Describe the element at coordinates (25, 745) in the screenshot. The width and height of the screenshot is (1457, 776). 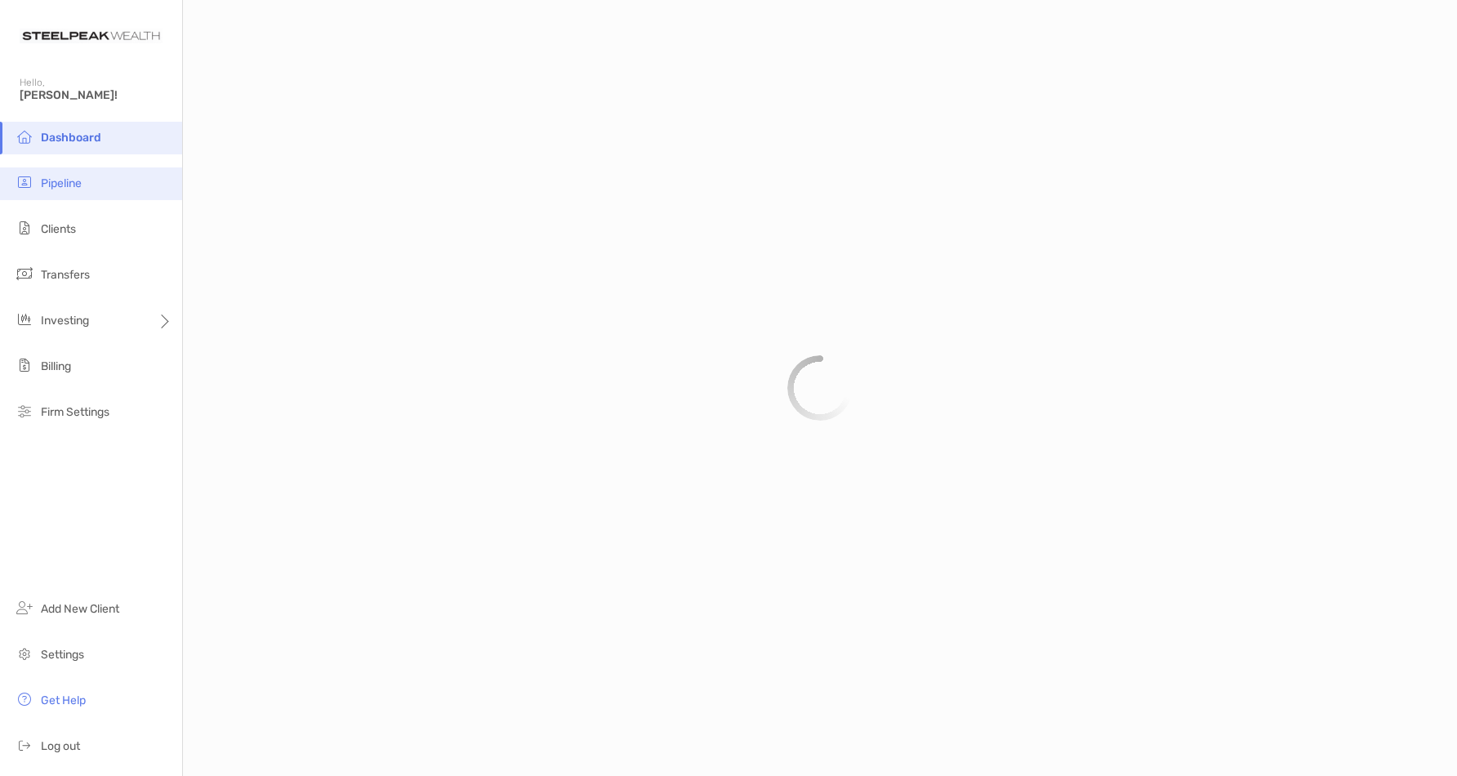
I see `img: logout icon` at that location.